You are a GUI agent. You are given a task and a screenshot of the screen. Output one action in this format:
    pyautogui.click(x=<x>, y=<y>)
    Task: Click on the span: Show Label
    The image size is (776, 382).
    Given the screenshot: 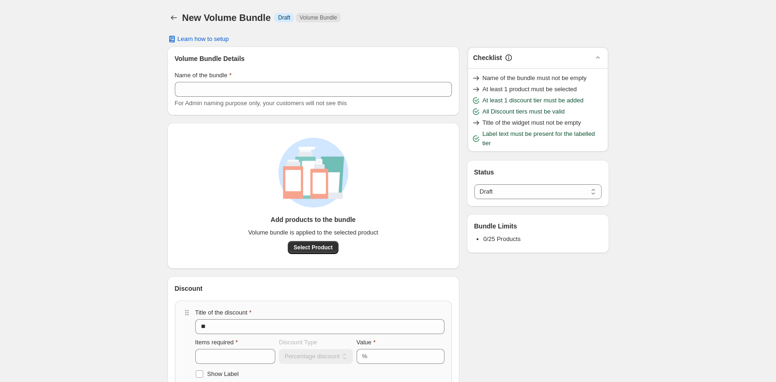 What is the action you would take?
    pyautogui.click(x=223, y=373)
    